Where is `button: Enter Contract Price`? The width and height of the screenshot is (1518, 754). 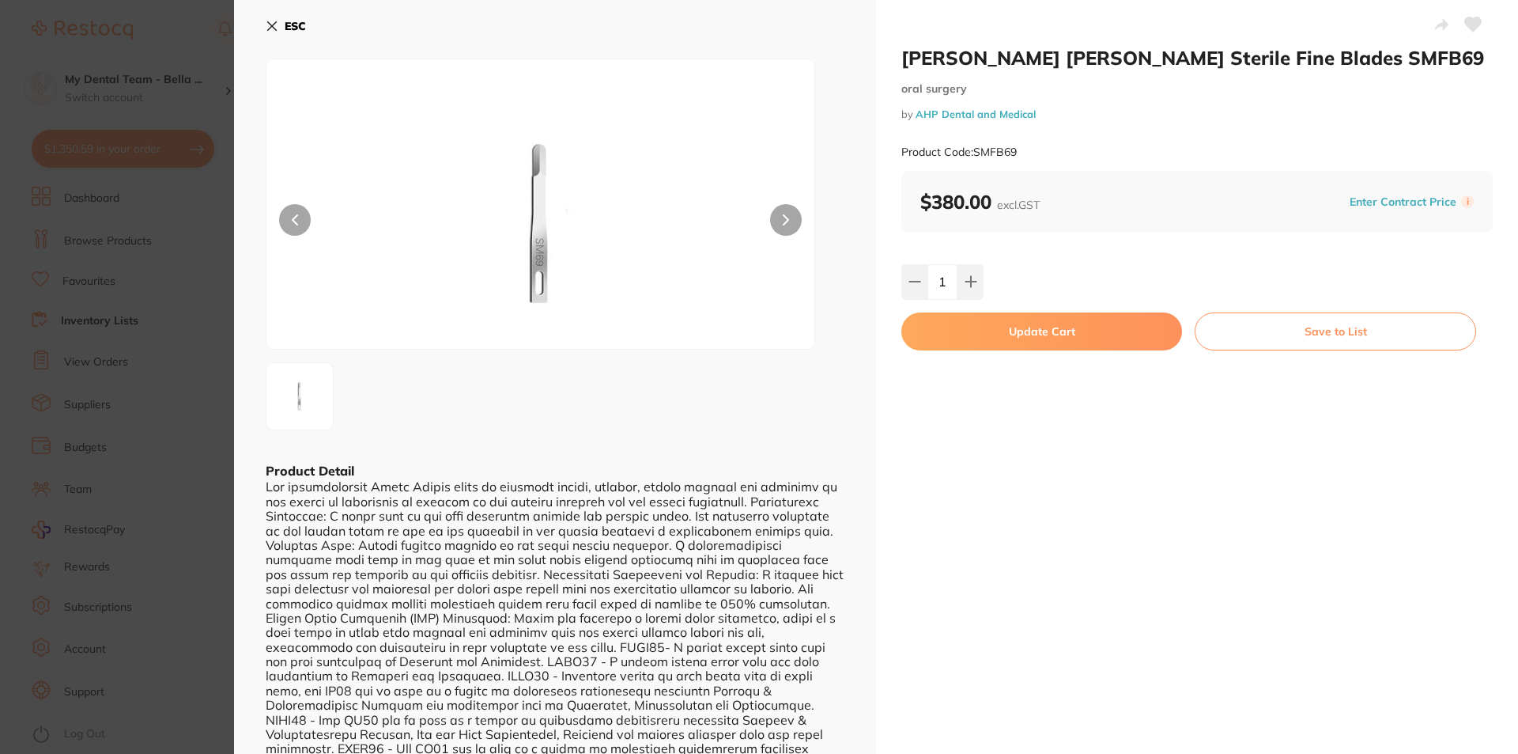 button: Enter Contract Price is located at coordinates (1403, 202).